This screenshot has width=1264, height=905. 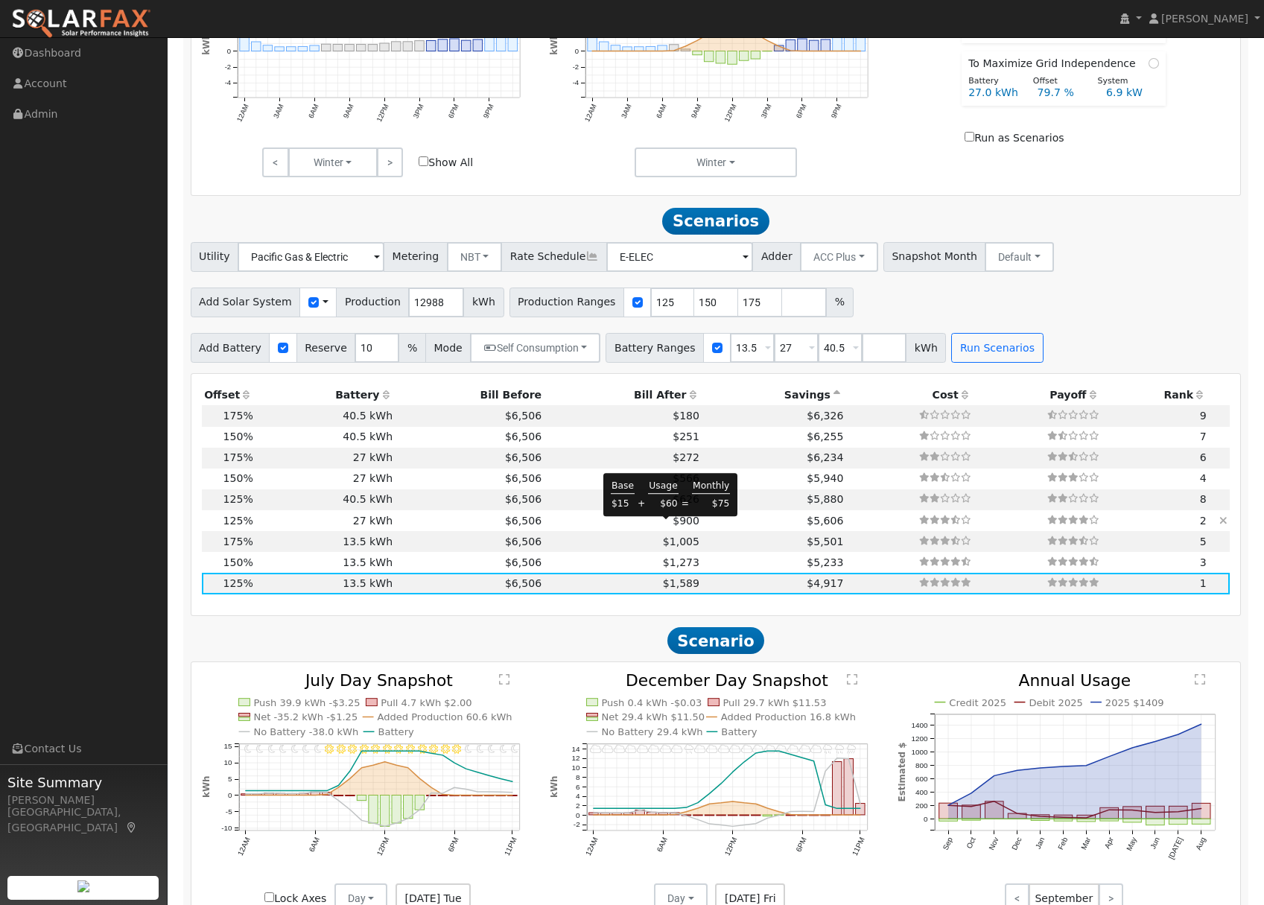 I want to click on i: 2PM - Clear, so click(x=410, y=749).